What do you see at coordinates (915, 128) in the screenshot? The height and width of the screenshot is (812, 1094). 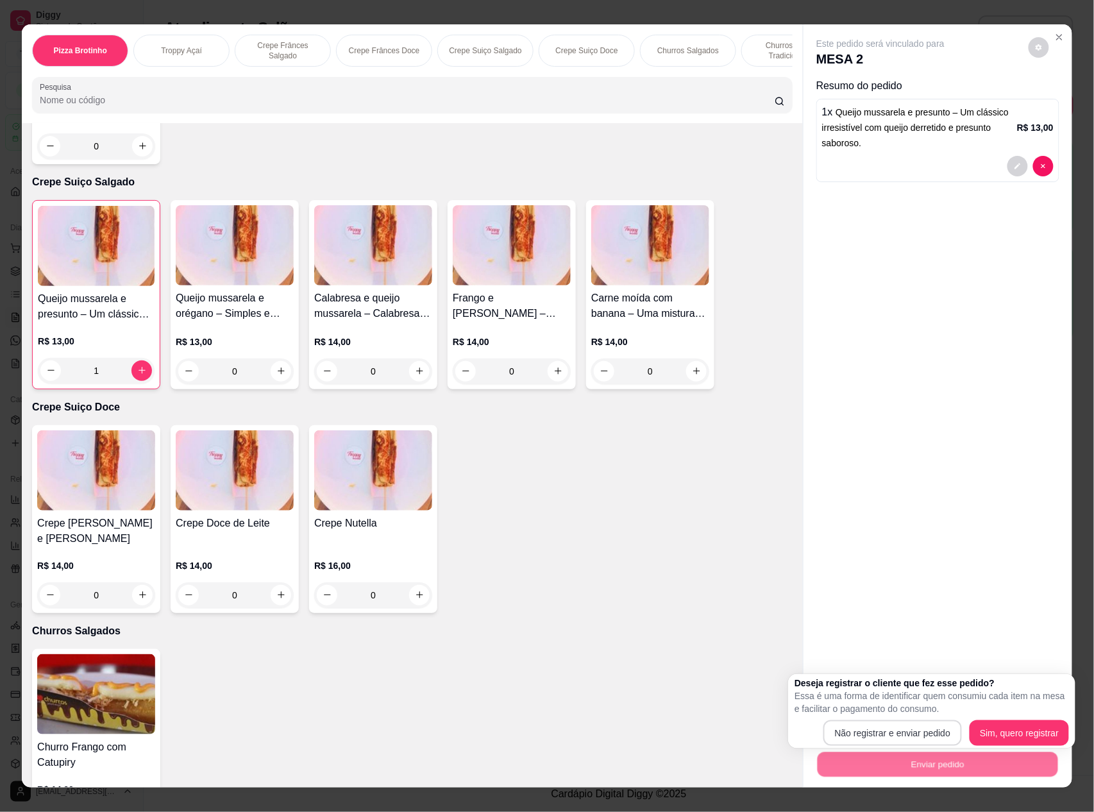 I see `span: Queijo mussarela e presunto – Um clássico irresistível com queijo derretido e presunto saboroso.` at bounding box center [915, 128].